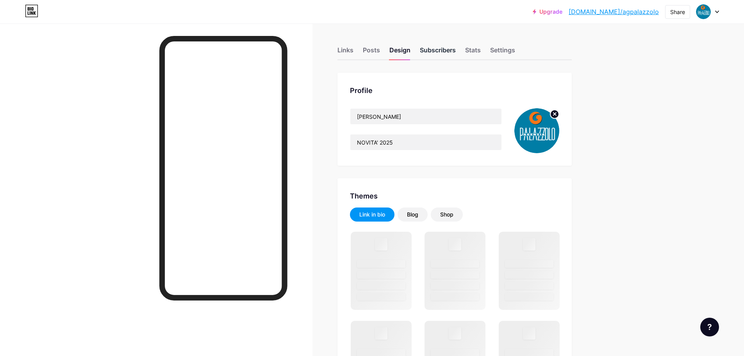 This screenshot has height=356, width=744. I want to click on div: Blog, so click(412, 214).